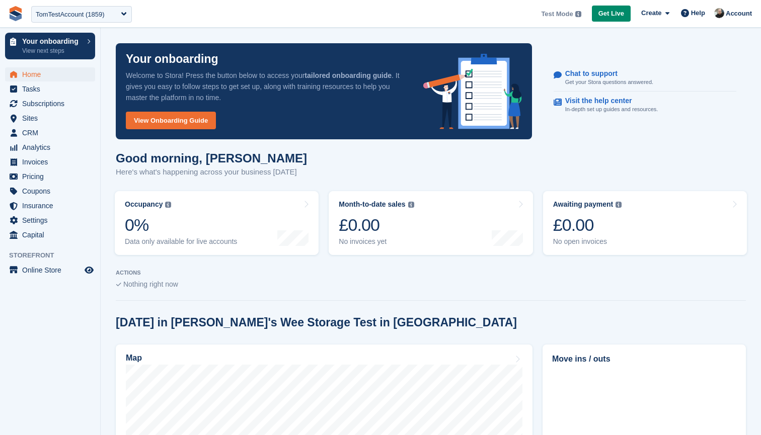 Image resolution: width=761 pixels, height=435 pixels. Describe the element at coordinates (143, 204) in the screenshot. I see `div: Occupancy` at that location.